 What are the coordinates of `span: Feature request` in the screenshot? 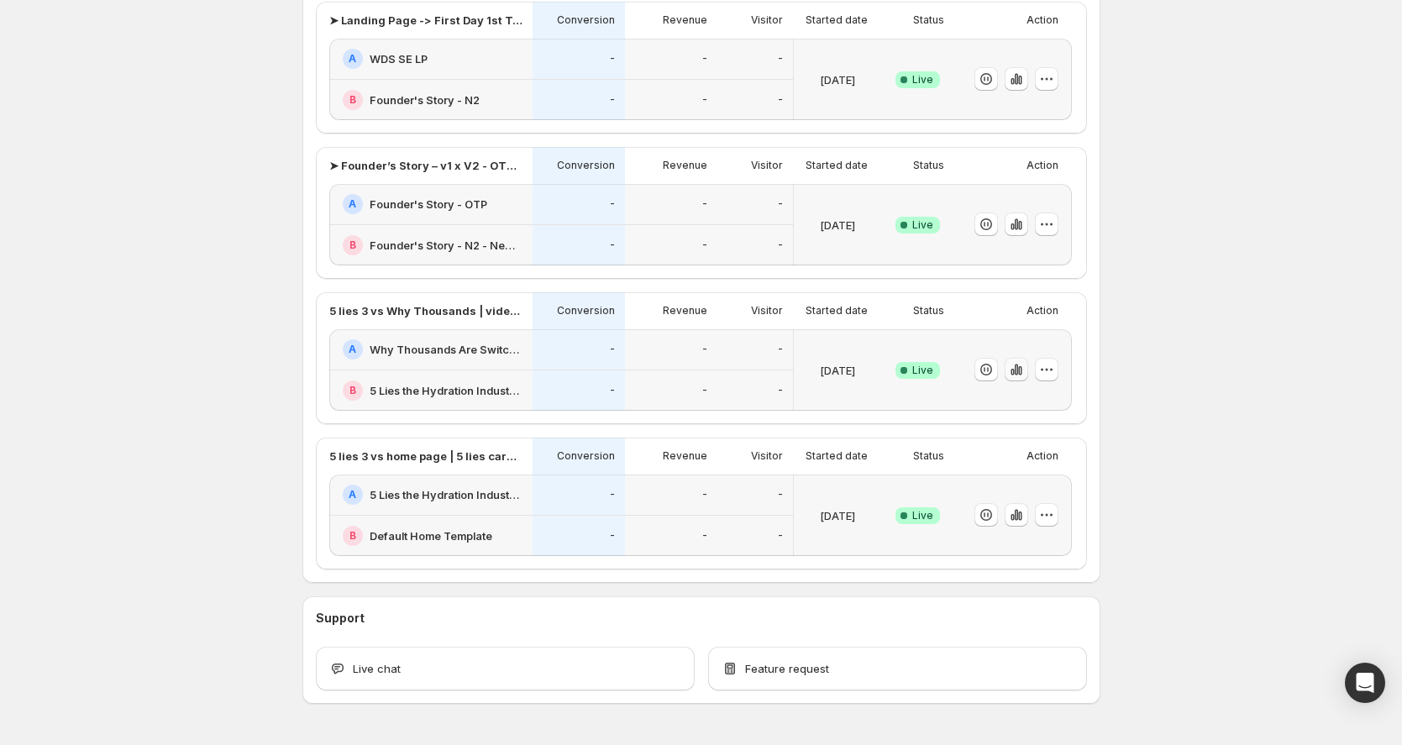 It's located at (787, 669).